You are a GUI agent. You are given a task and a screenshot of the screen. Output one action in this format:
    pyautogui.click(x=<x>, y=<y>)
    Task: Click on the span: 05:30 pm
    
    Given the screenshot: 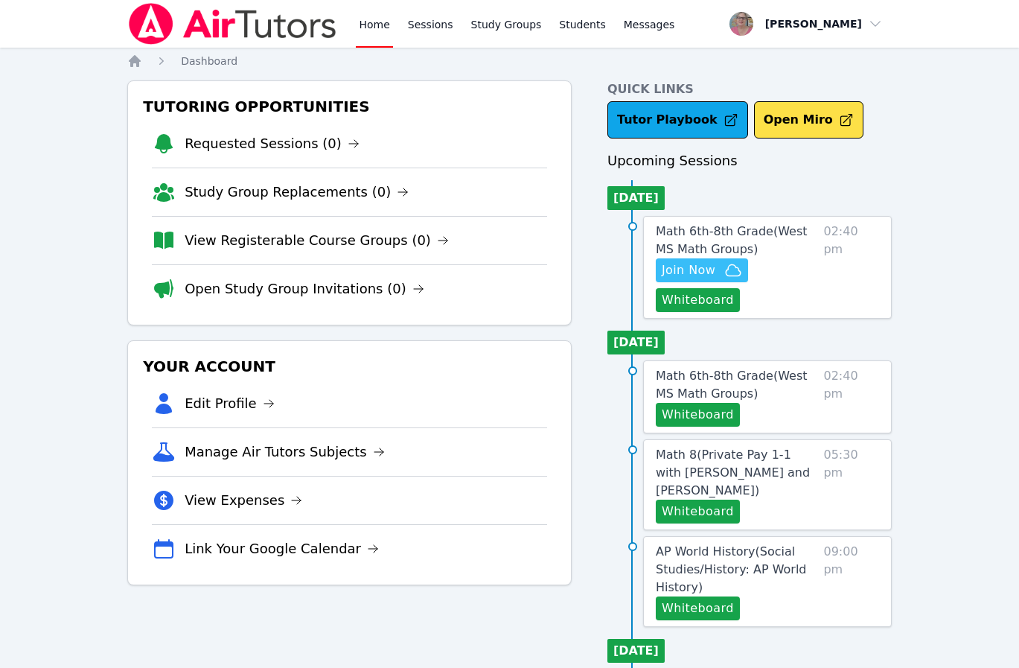 What is the action you would take?
    pyautogui.click(x=851, y=485)
    